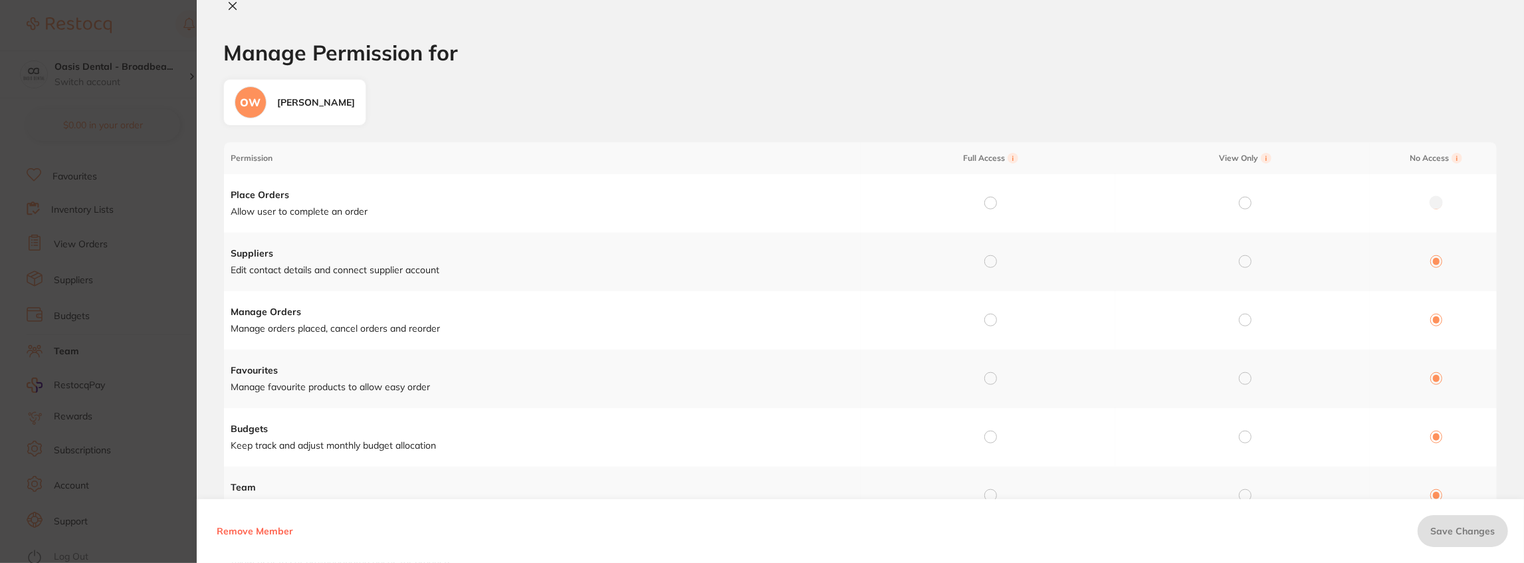 The width and height of the screenshot is (1524, 563). I want to click on h4: Favourites, so click(545, 371).